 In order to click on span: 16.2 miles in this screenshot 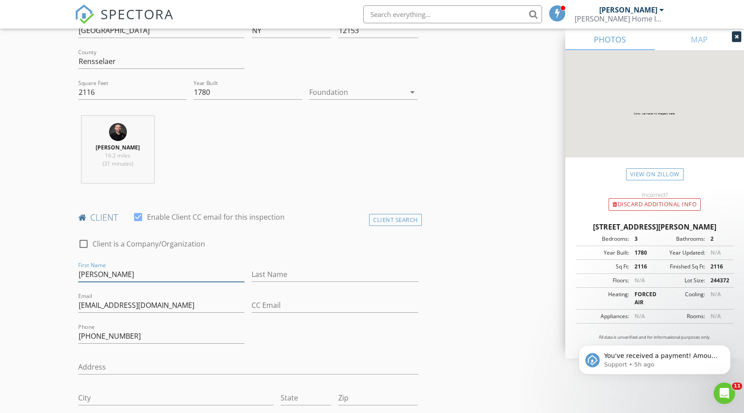, I will do `click(118, 155)`.